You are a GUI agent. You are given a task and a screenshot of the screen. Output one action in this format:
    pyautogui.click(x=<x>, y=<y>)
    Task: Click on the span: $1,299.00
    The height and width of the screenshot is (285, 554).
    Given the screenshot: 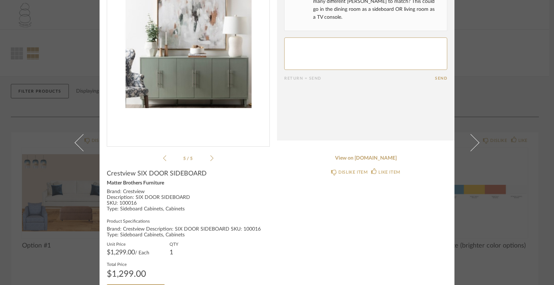 What is the action you would take?
    pyautogui.click(x=121, y=253)
    